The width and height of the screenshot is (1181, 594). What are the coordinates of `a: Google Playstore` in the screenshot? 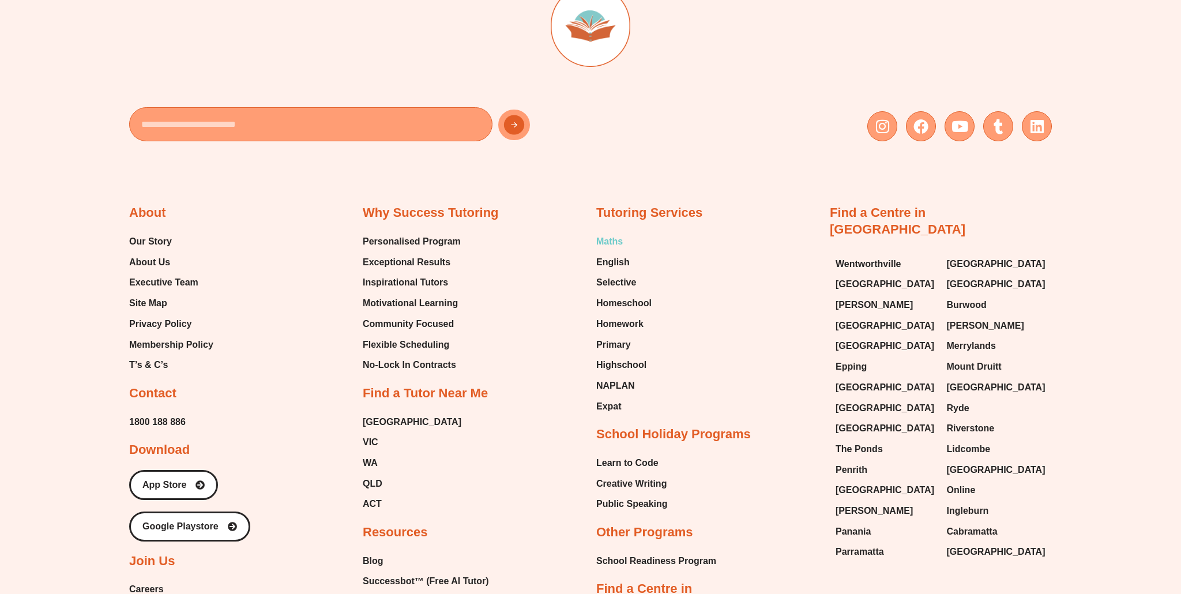 It's located at (190, 526).